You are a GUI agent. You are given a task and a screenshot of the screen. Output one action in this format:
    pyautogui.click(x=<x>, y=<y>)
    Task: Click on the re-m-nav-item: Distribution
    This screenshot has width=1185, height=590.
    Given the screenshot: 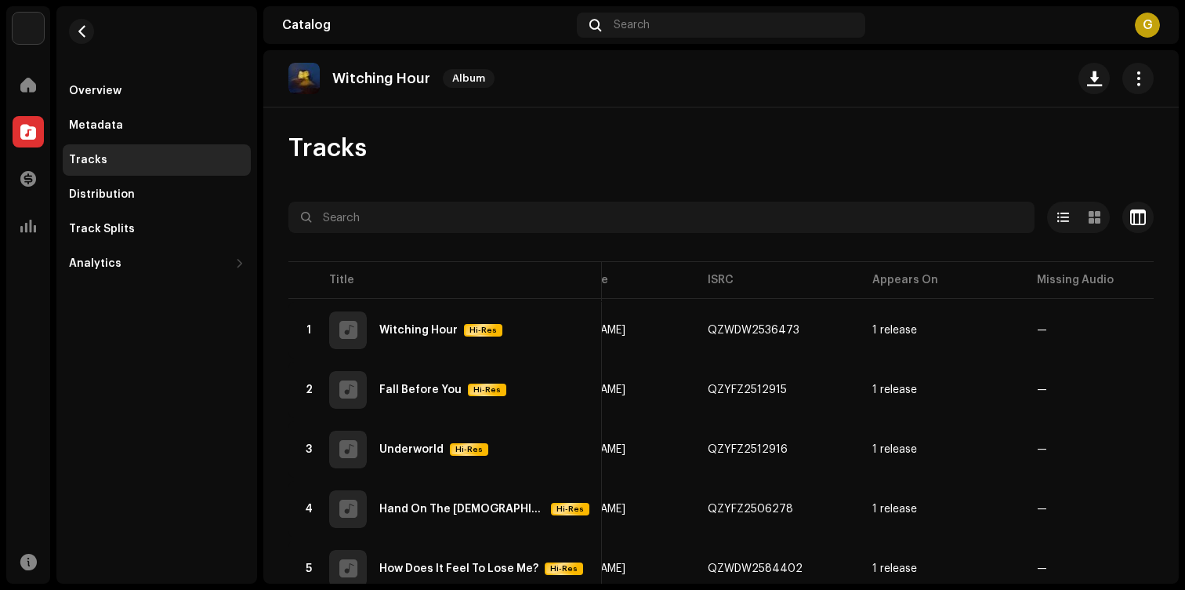 What is the action you would take?
    pyautogui.click(x=157, y=194)
    